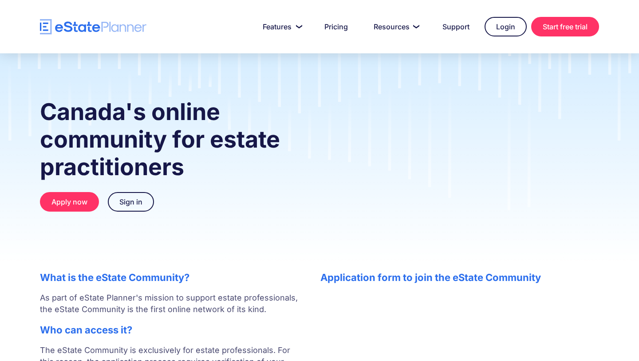  Describe the element at coordinates (336, 27) in the screenshot. I see `a: Pricing` at that location.